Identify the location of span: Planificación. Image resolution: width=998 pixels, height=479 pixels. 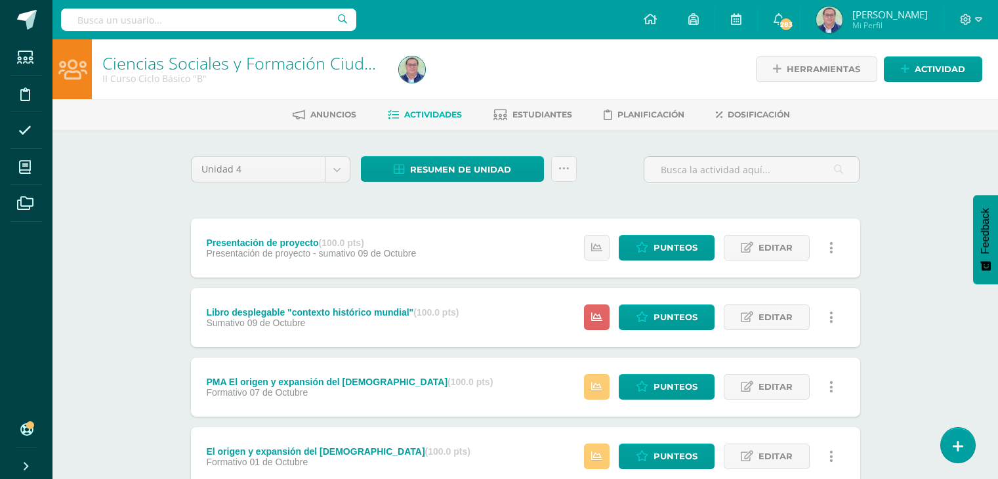
(651, 114).